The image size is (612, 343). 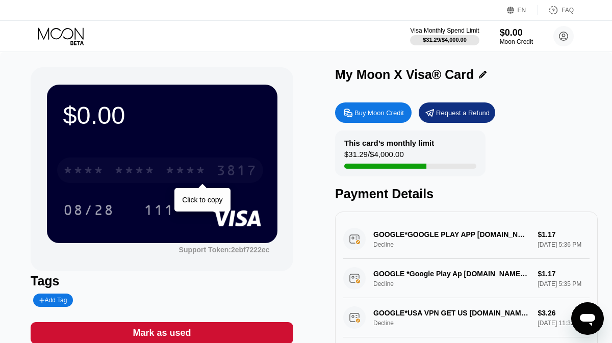 I want to click on div: 3817, so click(x=237, y=172).